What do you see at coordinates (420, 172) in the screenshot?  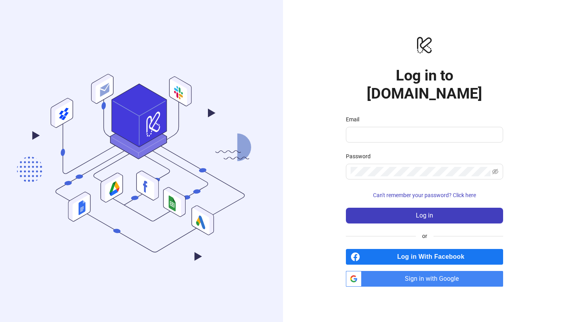 I see `input: Password` at bounding box center [420, 172].